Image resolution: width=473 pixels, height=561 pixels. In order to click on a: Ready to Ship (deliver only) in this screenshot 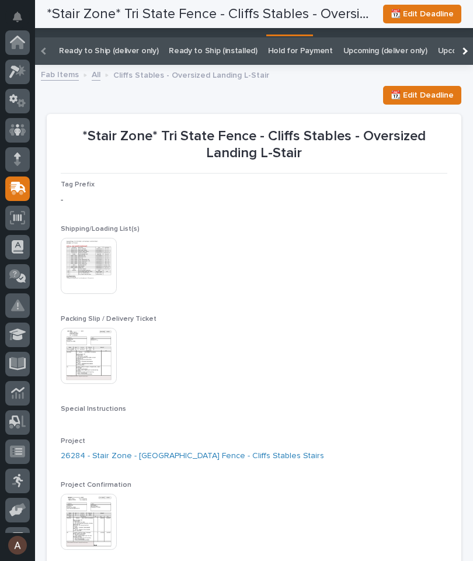, I will do `click(109, 51)`.